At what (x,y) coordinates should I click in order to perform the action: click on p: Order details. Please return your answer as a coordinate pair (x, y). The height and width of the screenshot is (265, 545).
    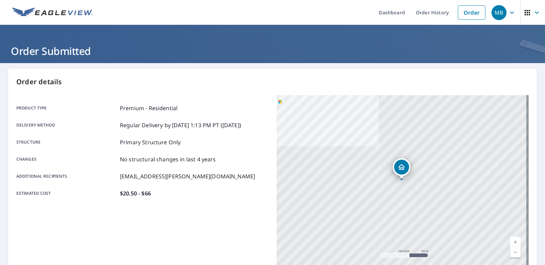
    Looking at the image, I should click on (272, 82).